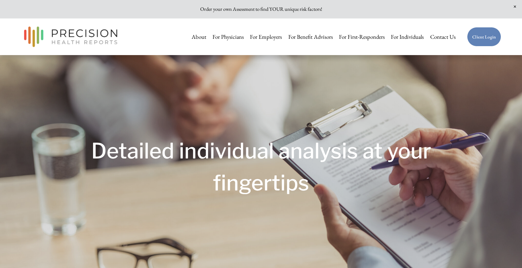 The image size is (522, 268). What do you see at coordinates (266, 37) in the screenshot?
I see `a: For Employers` at bounding box center [266, 37].